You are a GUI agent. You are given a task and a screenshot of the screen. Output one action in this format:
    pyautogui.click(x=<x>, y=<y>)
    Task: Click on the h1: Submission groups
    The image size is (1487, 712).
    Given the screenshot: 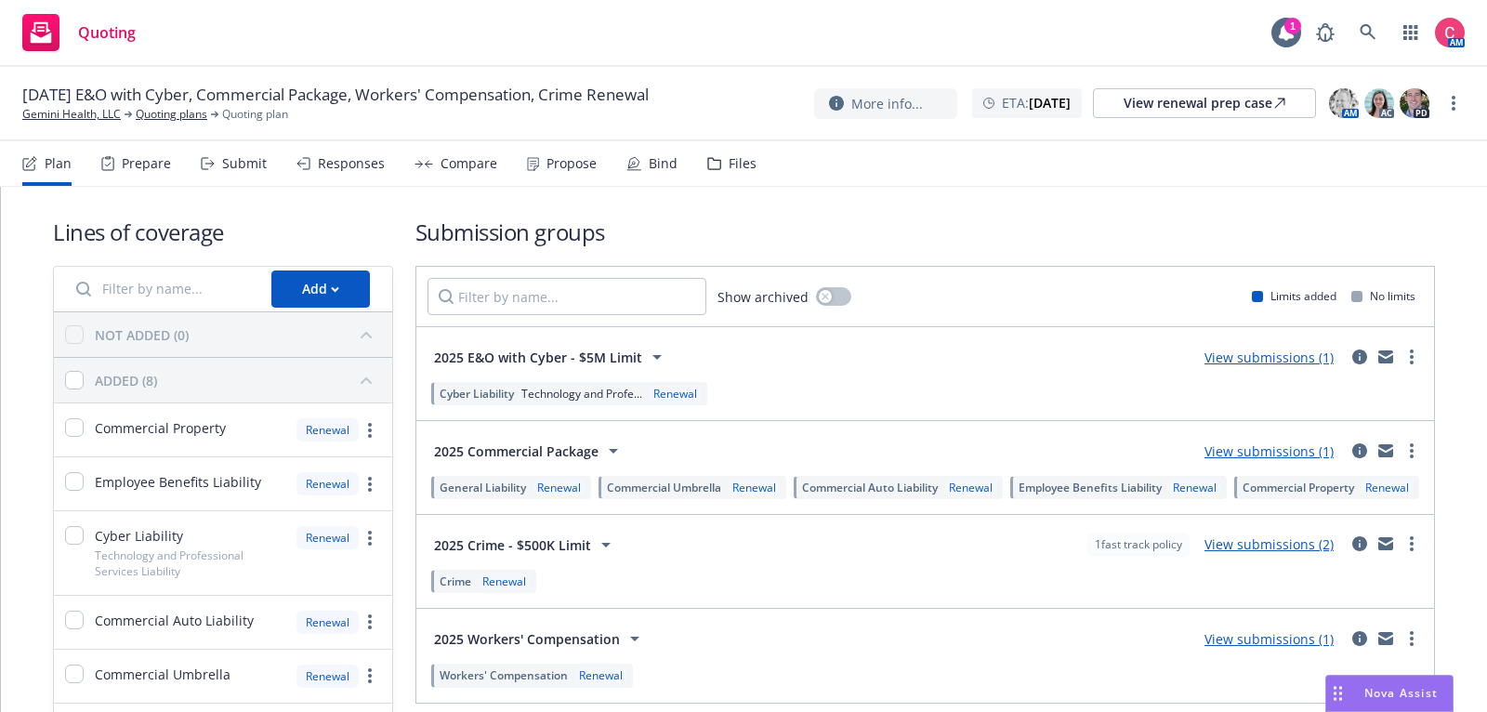 What is the action you would take?
    pyautogui.click(x=925, y=231)
    